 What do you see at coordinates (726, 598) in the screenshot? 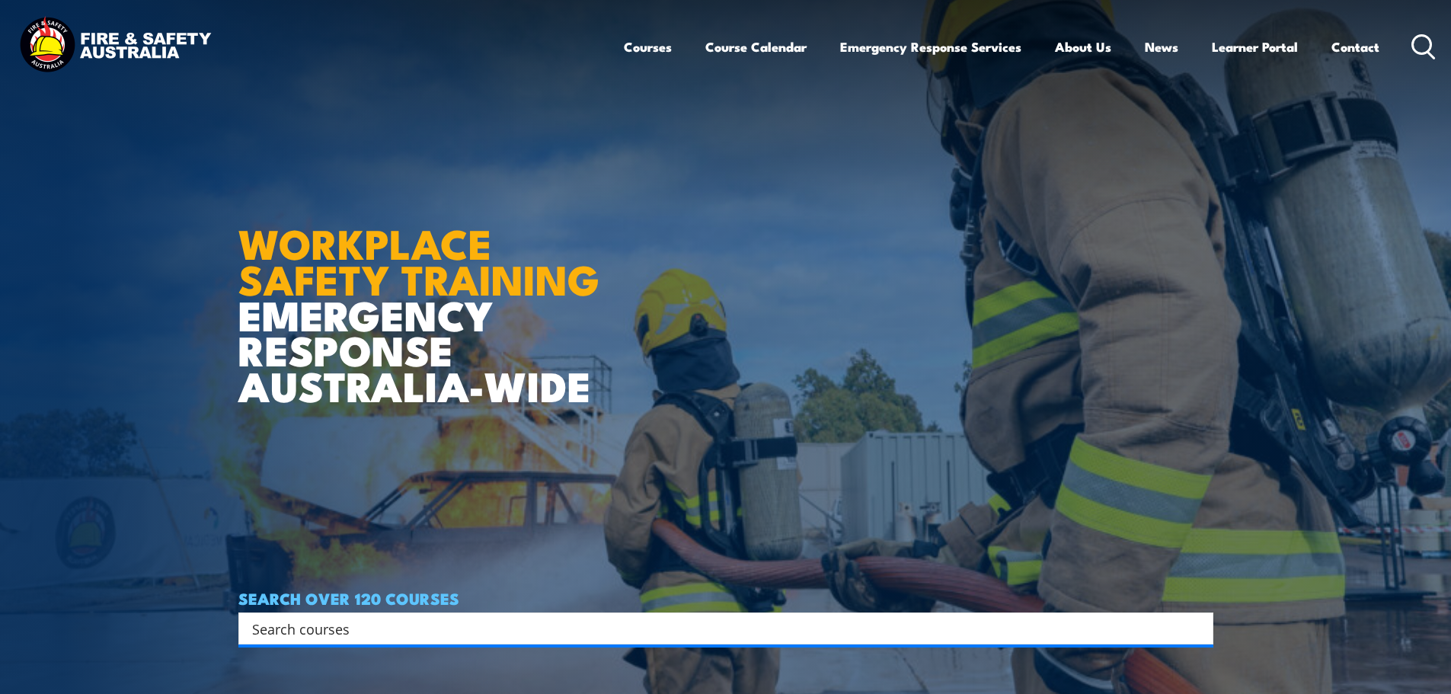
I see `h4: SEARCH OVER 120 COURSES` at bounding box center [726, 598].